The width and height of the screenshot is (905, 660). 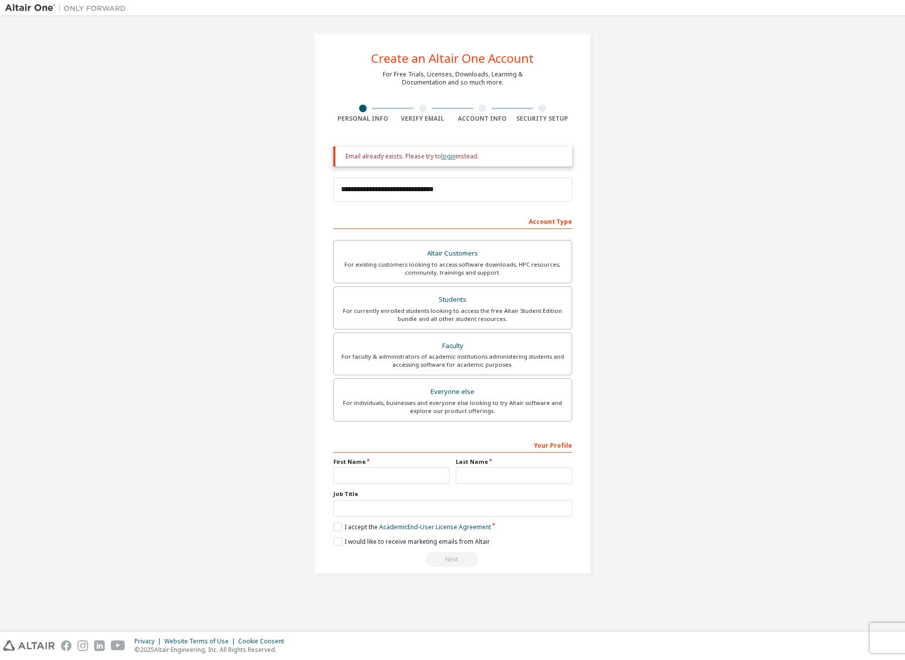 What do you see at coordinates (453, 445) in the screenshot?
I see `div: Your Profile` at bounding box center [453, 445].